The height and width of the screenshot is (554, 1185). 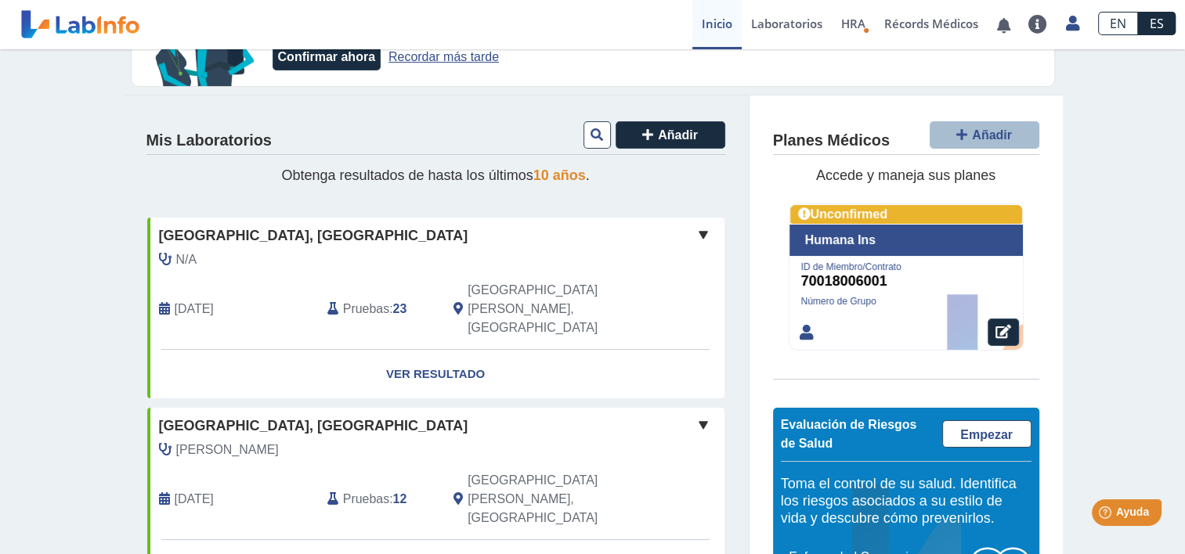 What do you see at coordinates (400, 499) in the screenshot?
I see `b: 12` at bounding box center [400, 499].